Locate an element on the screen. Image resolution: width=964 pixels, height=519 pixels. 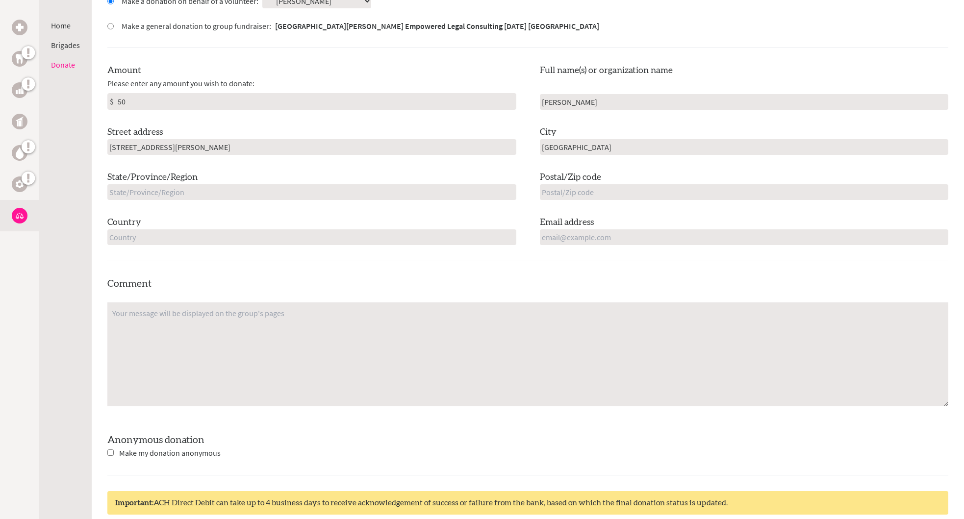
a: Public Health is located at coordinates (20, 122).